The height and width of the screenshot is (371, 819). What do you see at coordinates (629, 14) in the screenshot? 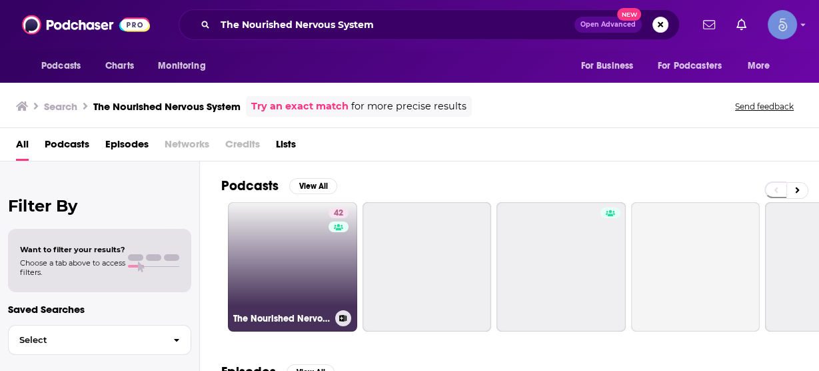
I see `span: New` at bounding box center [629, 14].